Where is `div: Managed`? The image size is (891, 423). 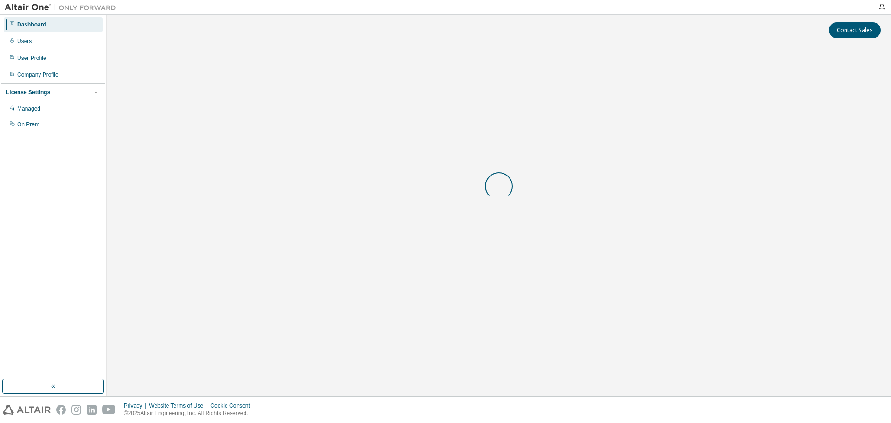 div: Managed is located at coordinates (29, 109).